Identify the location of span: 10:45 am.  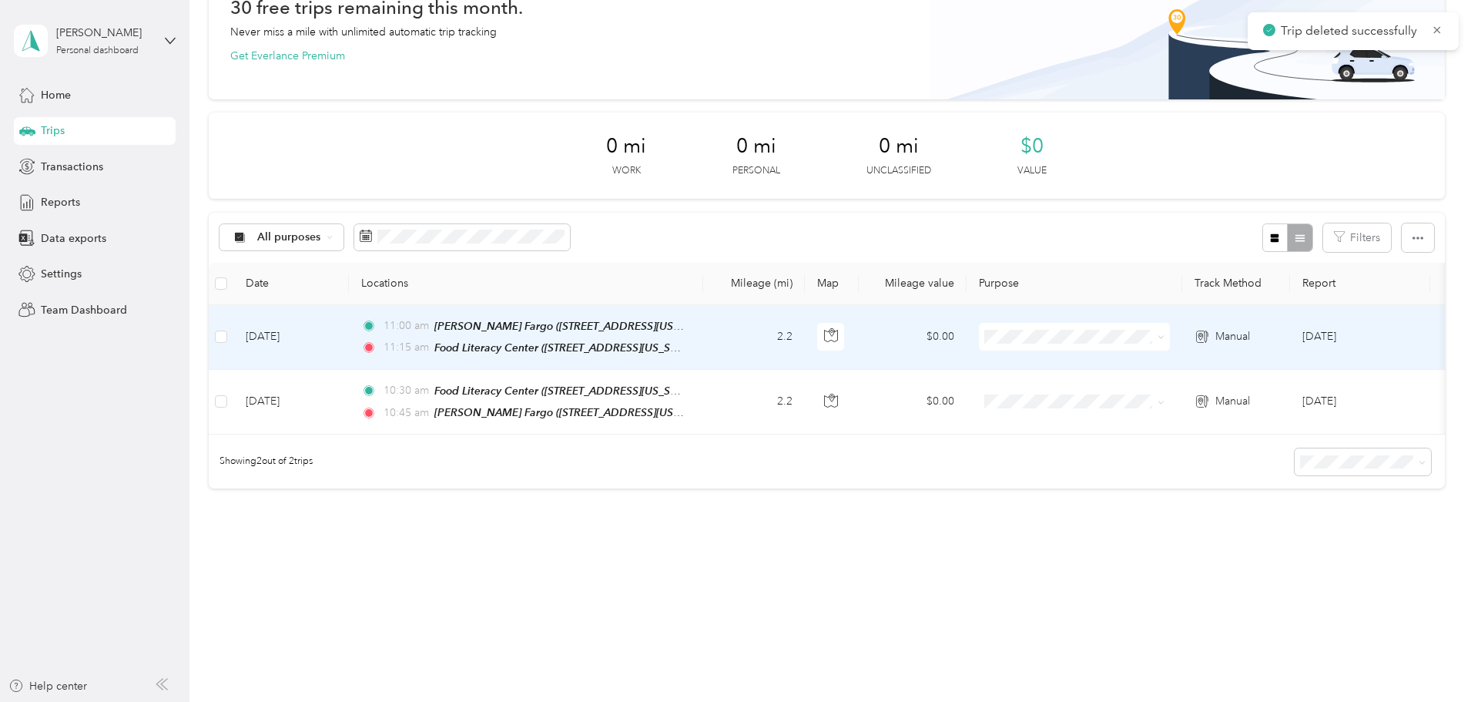
(405, 413).